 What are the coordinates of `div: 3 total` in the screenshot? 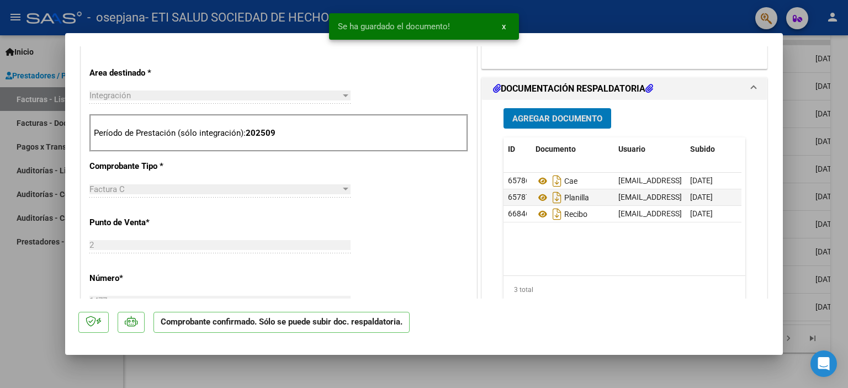 It's located at (624, 290).